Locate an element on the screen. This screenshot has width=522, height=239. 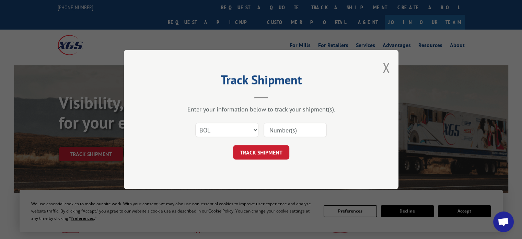
input: Number(s) is located at coordinates (295, 130).